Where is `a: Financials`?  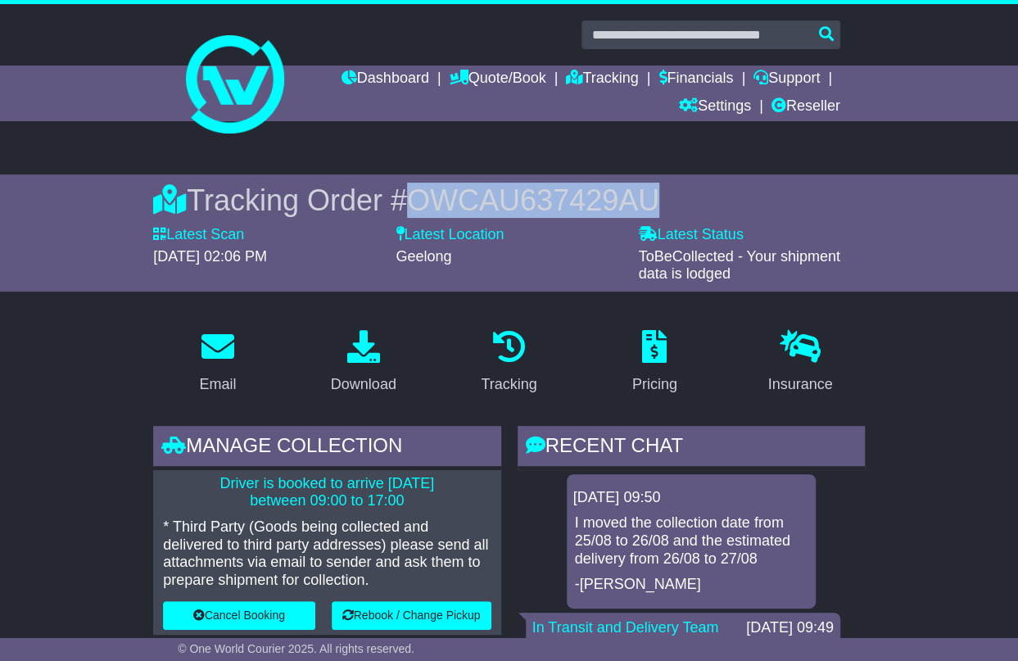 a: Financials is located at coordinates (695, 79).